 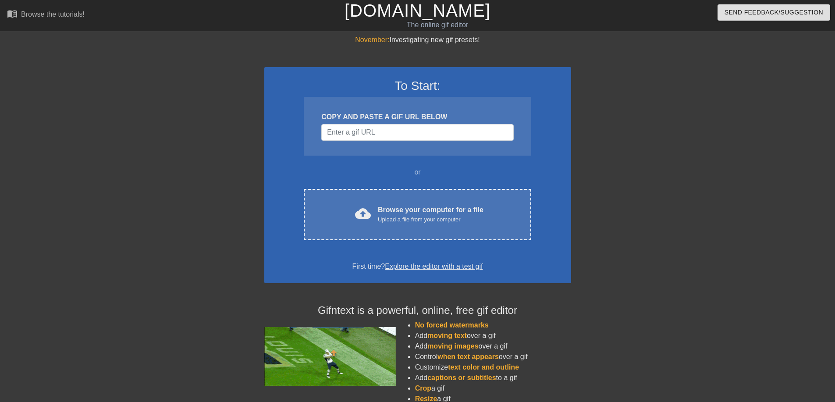 What do you see at coordinates (453, 346) in the screenshot?
I see `span: moving images` at bounding box center [453, 346].